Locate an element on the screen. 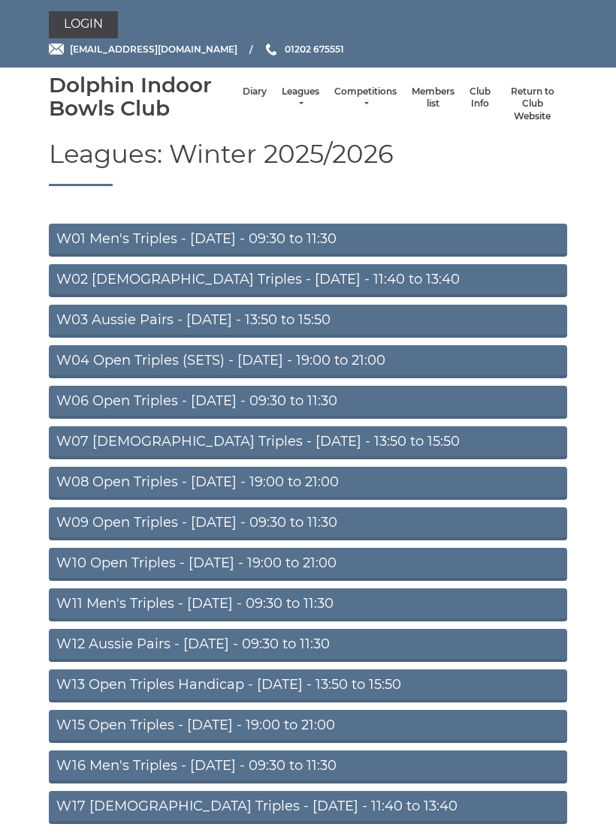 This screenshot has width=616, height=830. img: Email is located at coordinates (56, 49).